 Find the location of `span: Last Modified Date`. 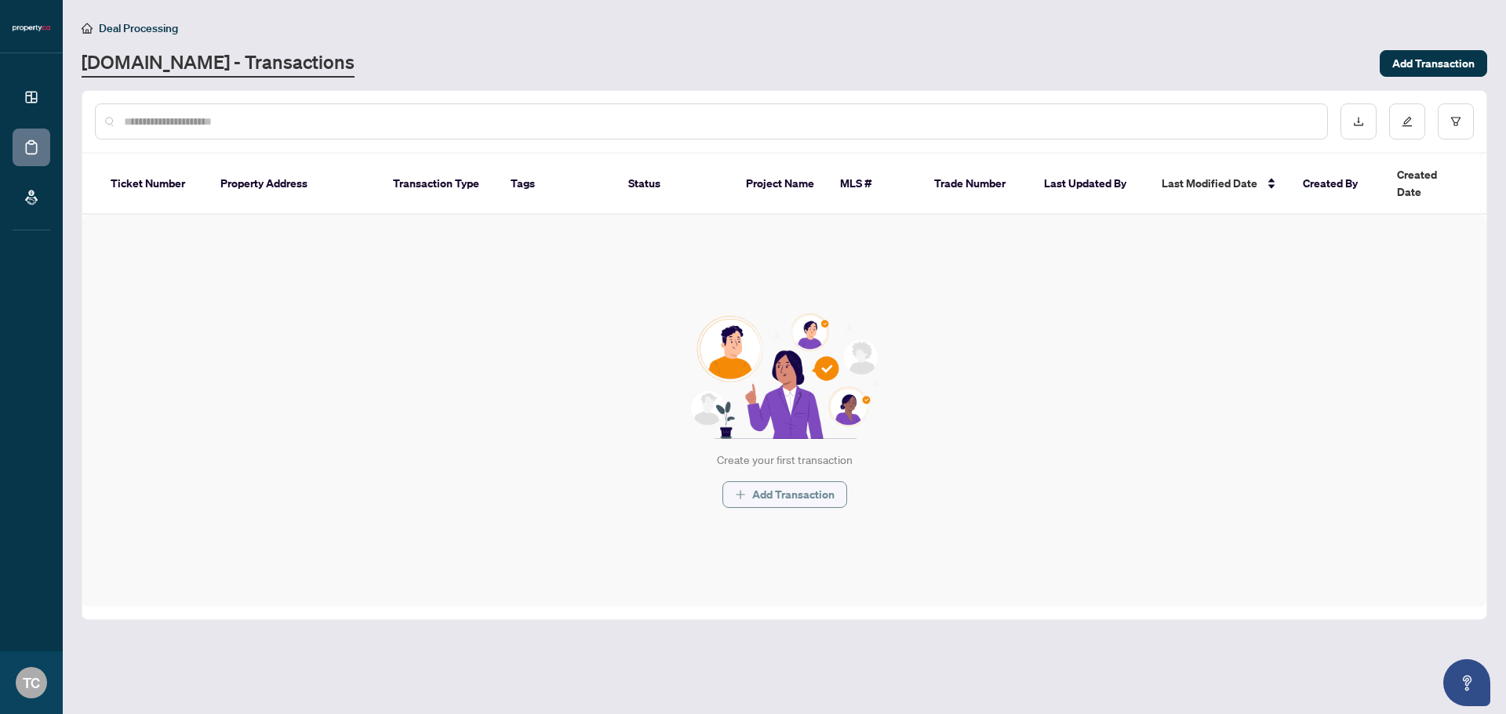

span: Last Modified Date is located at coordinates (1209, 183).